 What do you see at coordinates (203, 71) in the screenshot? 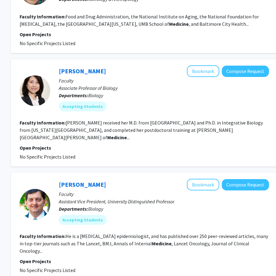
I see `button: Add Yuejin Li to Bookmarks` at bounding box center [203, 71].